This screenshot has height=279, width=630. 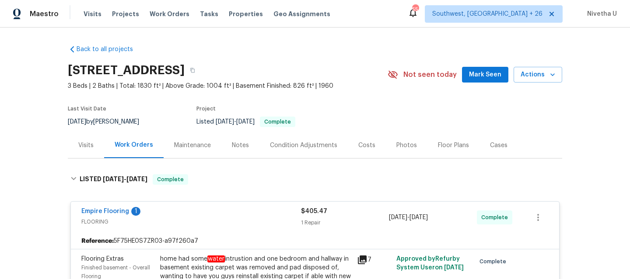 What do you see at coordinates (600, 14) in the screenshot?
I see `span: Nivetha U` at bounding box center [600, 14].